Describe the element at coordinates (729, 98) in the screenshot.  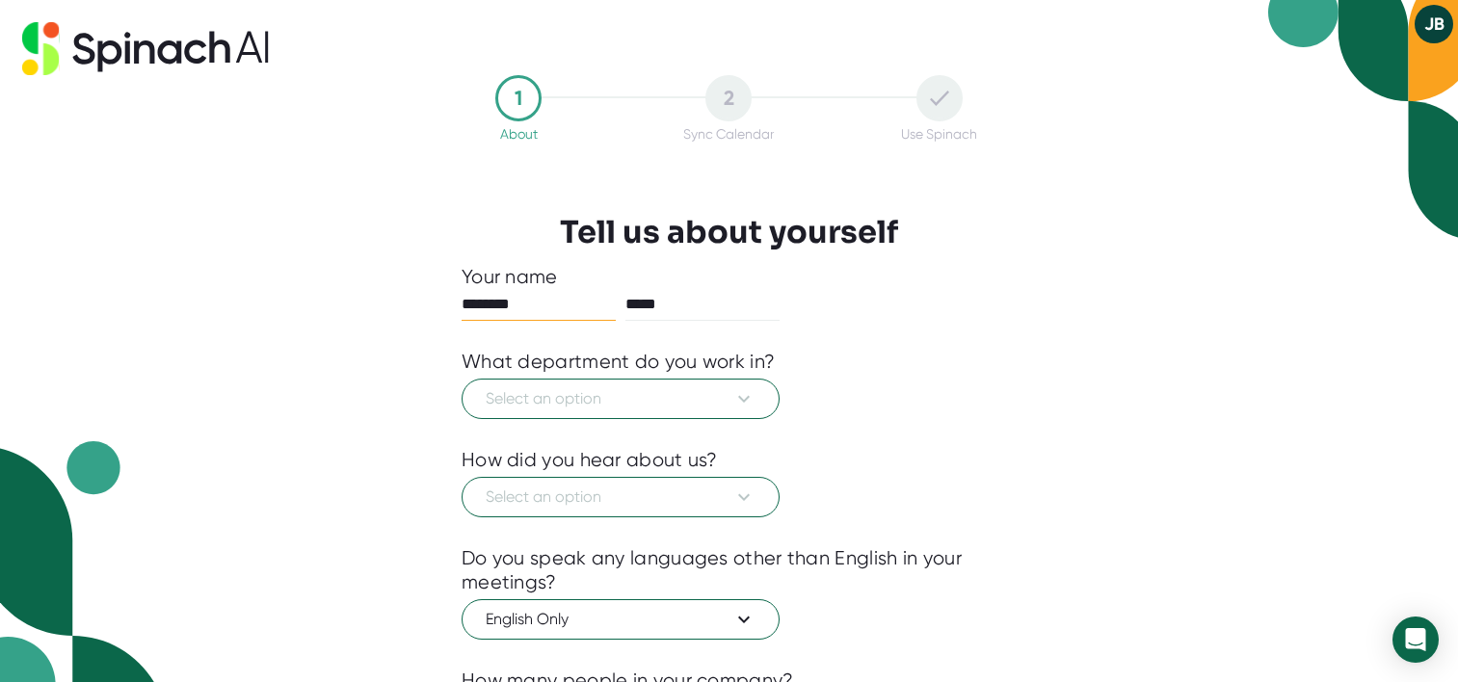
I see `div: 2` at that location.